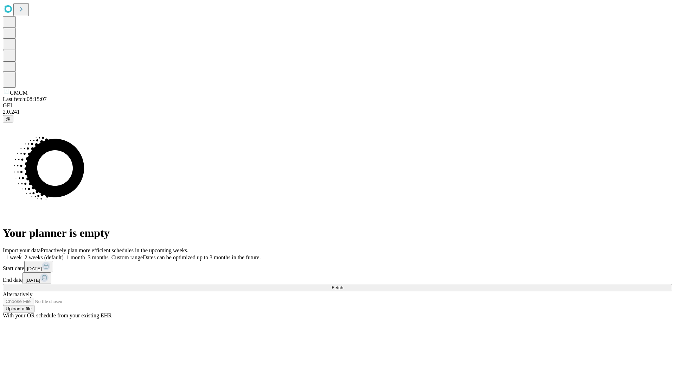 This screenshot has height=380, width=675. Describe the element at coordinates (98, 257) in the screenshot. I see `span: 3 months` at that location.